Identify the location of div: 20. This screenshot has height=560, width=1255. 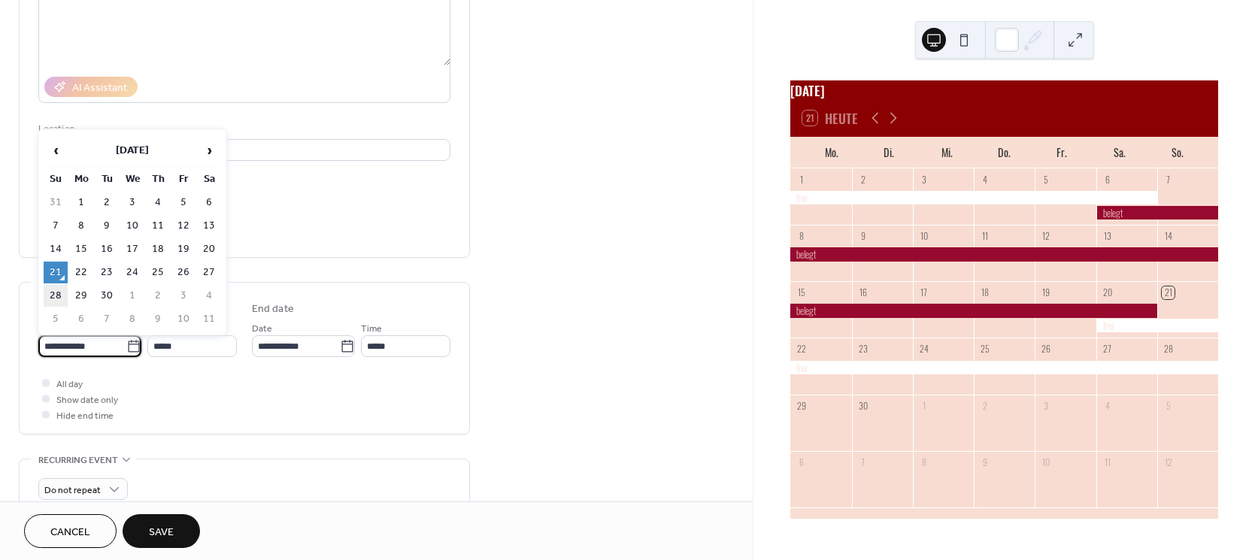
(1107, 293).